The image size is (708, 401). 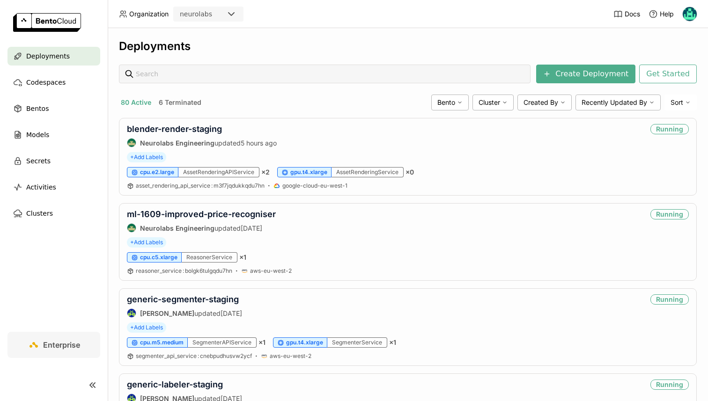 I want to click on img: Calin Cojocaru, so click(x=690, y=14).